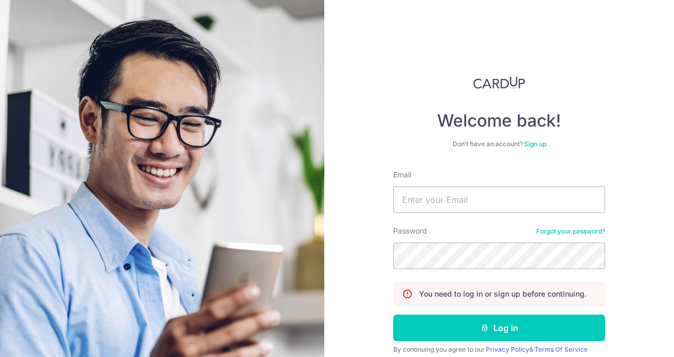 The width and height of the screenshot is (674, 357). I want to click on a: Privacy Policy, so click(508, 349).